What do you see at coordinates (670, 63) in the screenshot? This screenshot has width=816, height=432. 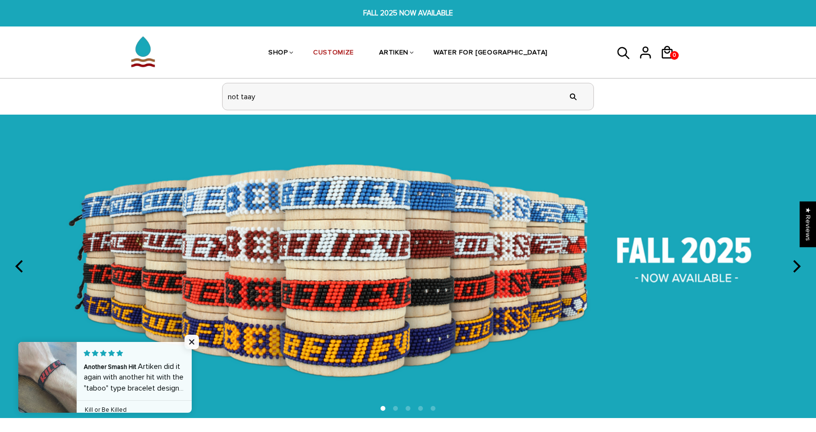 I see `a: 0` at bounding box center [670, 63].